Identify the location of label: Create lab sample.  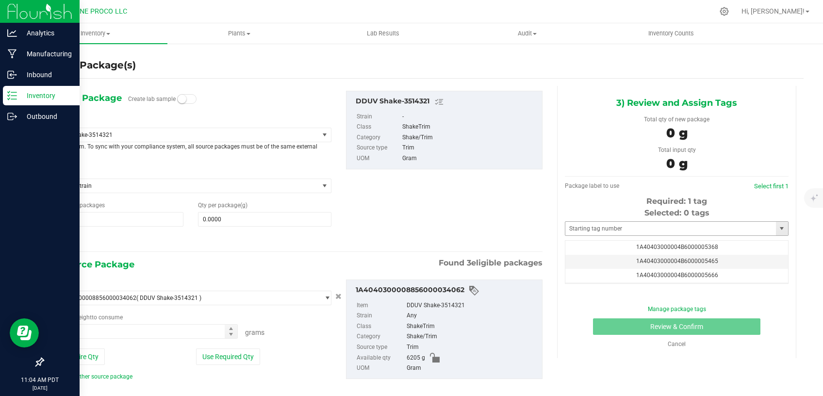
(152, 99).